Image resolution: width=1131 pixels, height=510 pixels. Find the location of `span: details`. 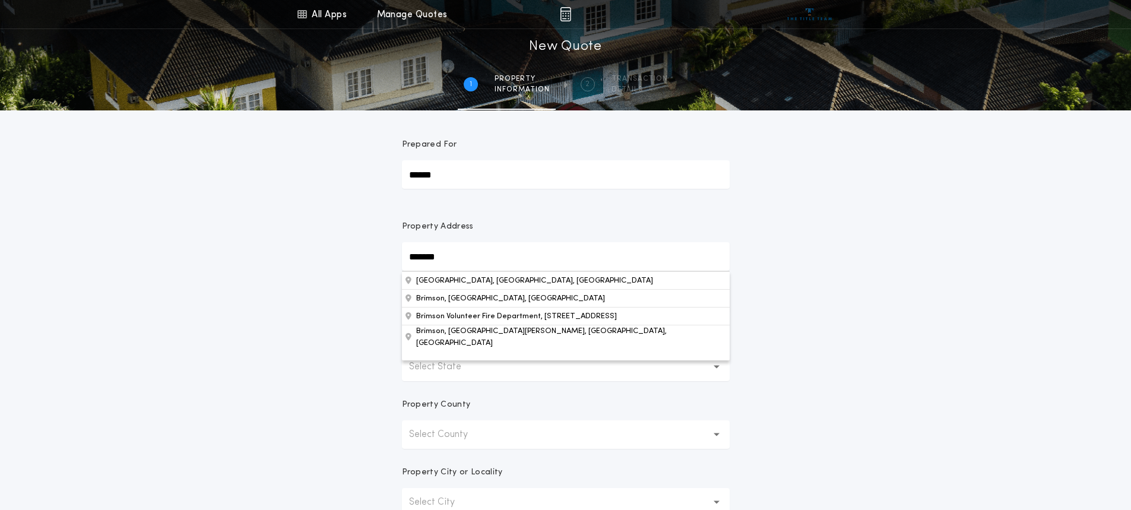

span: details is located at coordinates (640, 90).